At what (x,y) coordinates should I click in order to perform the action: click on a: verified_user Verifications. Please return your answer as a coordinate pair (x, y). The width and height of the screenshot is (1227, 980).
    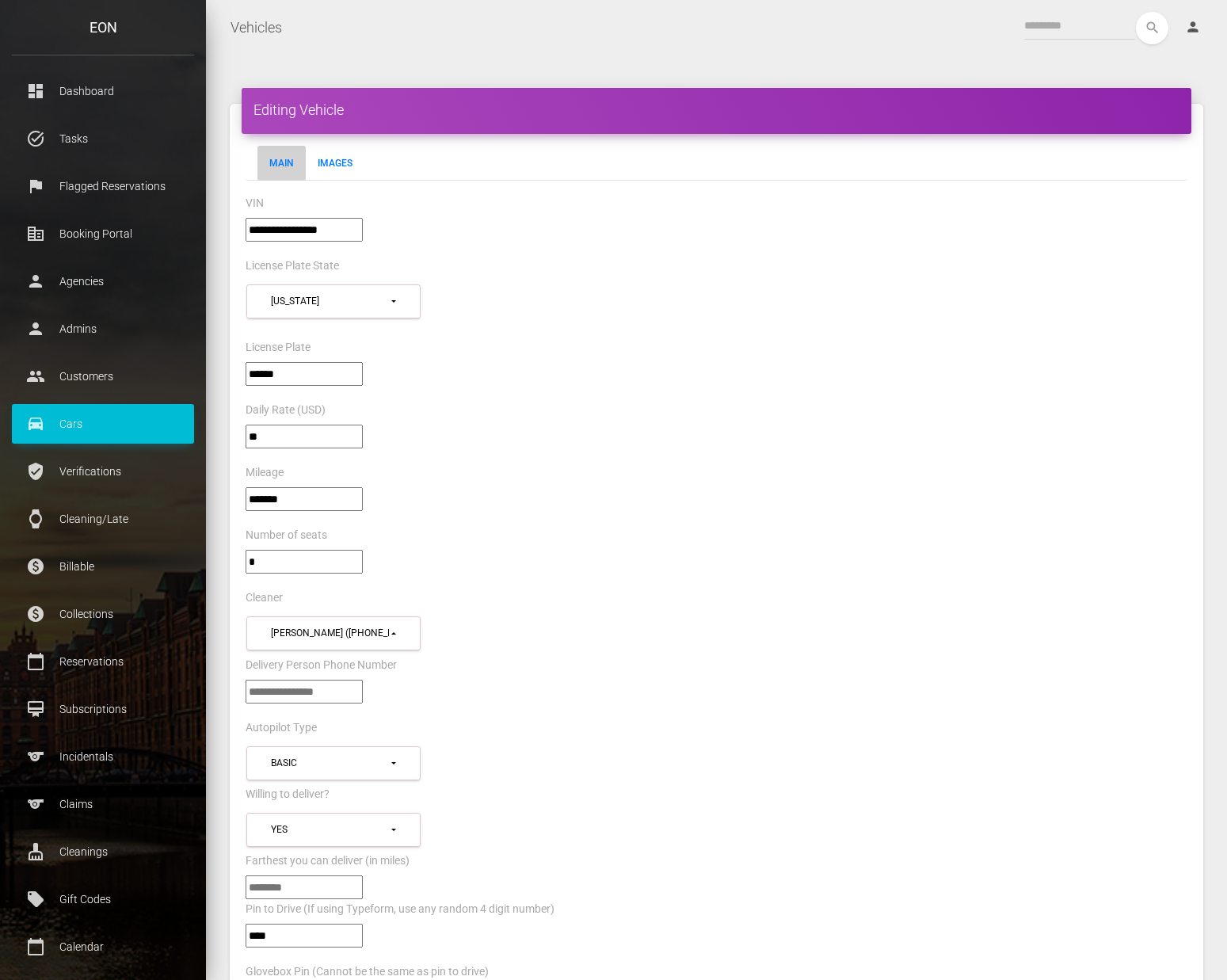
    Looking at the image, I should click on (103, 472).